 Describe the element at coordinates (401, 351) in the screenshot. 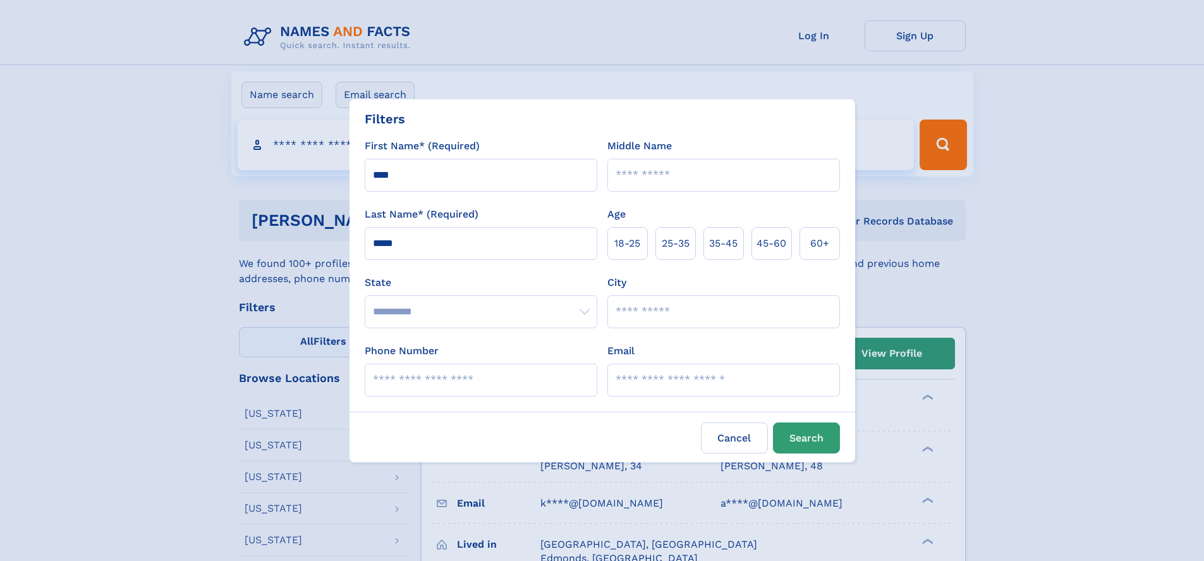

I see `label: Phone Number` at that location.